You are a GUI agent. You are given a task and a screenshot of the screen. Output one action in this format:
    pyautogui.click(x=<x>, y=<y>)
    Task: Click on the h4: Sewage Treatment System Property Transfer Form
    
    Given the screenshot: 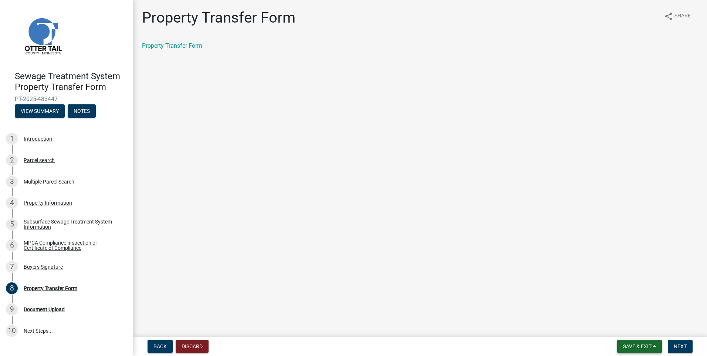 What is the action you would take?
    pyautogui.click(x=71, y=82)
    